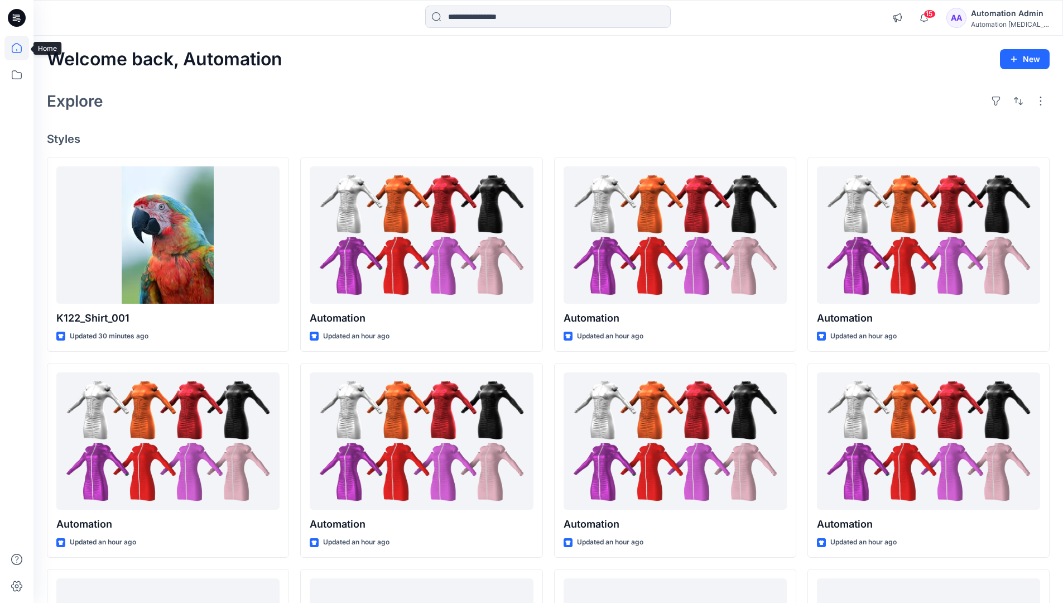  Describe the element at coordinates (548, 139) in the screenshot. I see `h4: Styles` at that location.